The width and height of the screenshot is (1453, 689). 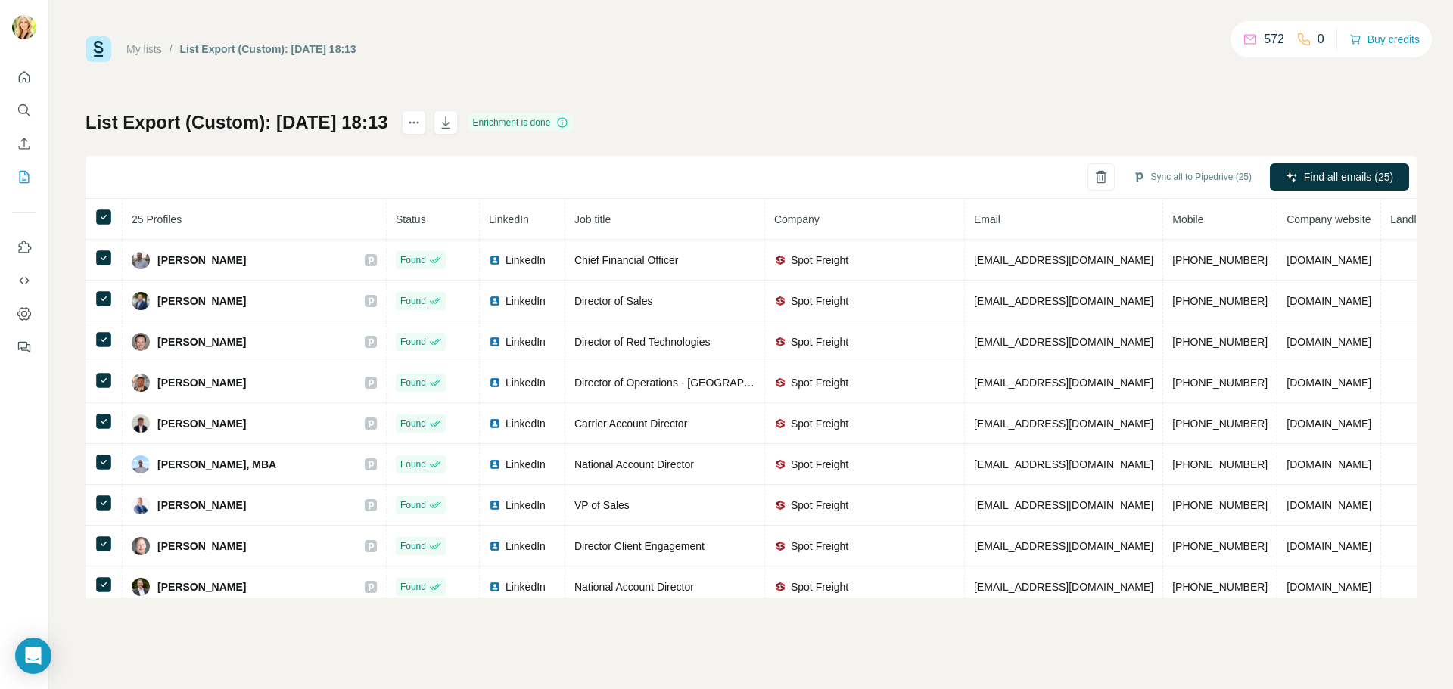 What do you see at coordinates (24, 247) in the screenshot?
I see `button: Use Surfe on LinkedIn` at bounding box center [24, 247].